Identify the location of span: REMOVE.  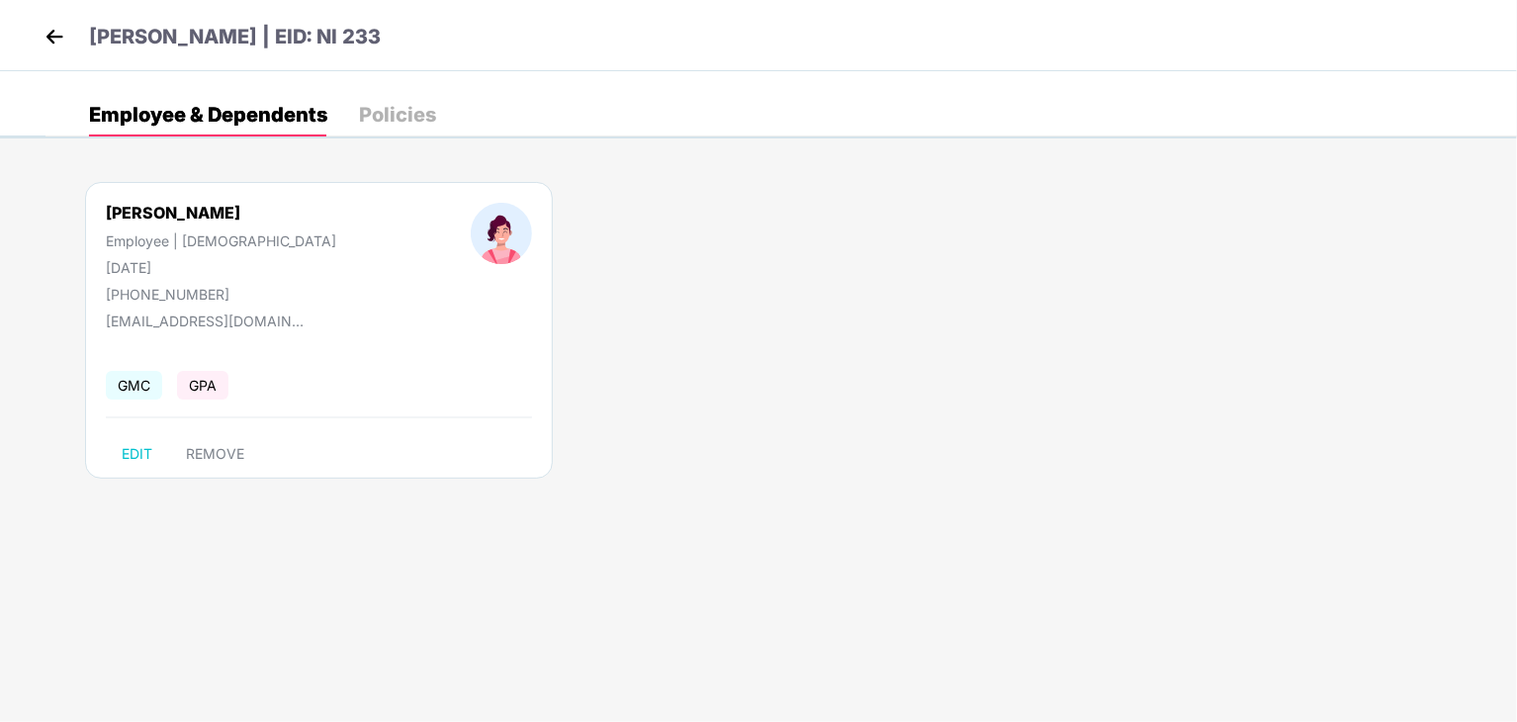
(215, 454).